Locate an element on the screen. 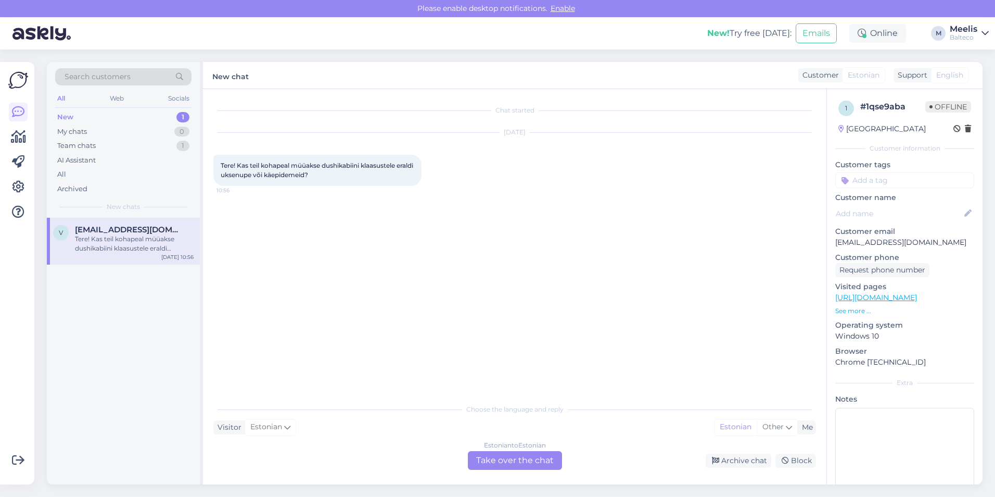  span: Other is located at coordinates (773, 426).